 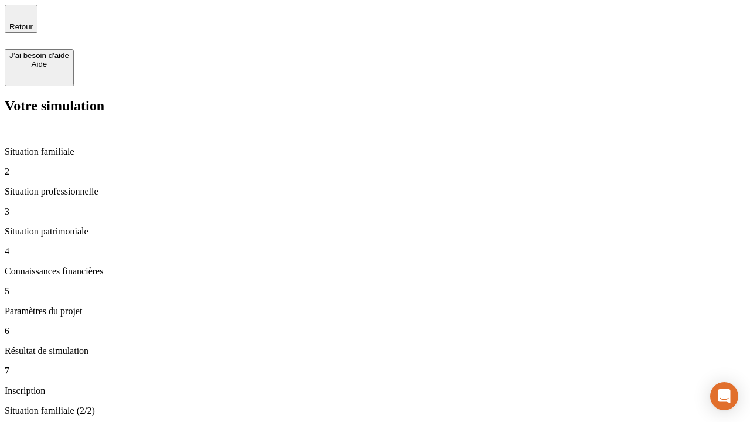 I want to click on button: Retour, so click(x=21, y=19).